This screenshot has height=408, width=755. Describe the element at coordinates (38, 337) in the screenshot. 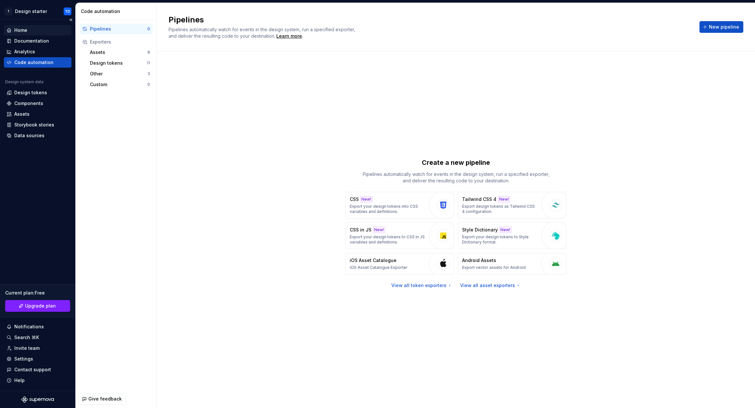

I see `button: Search ⌘K` at that location.